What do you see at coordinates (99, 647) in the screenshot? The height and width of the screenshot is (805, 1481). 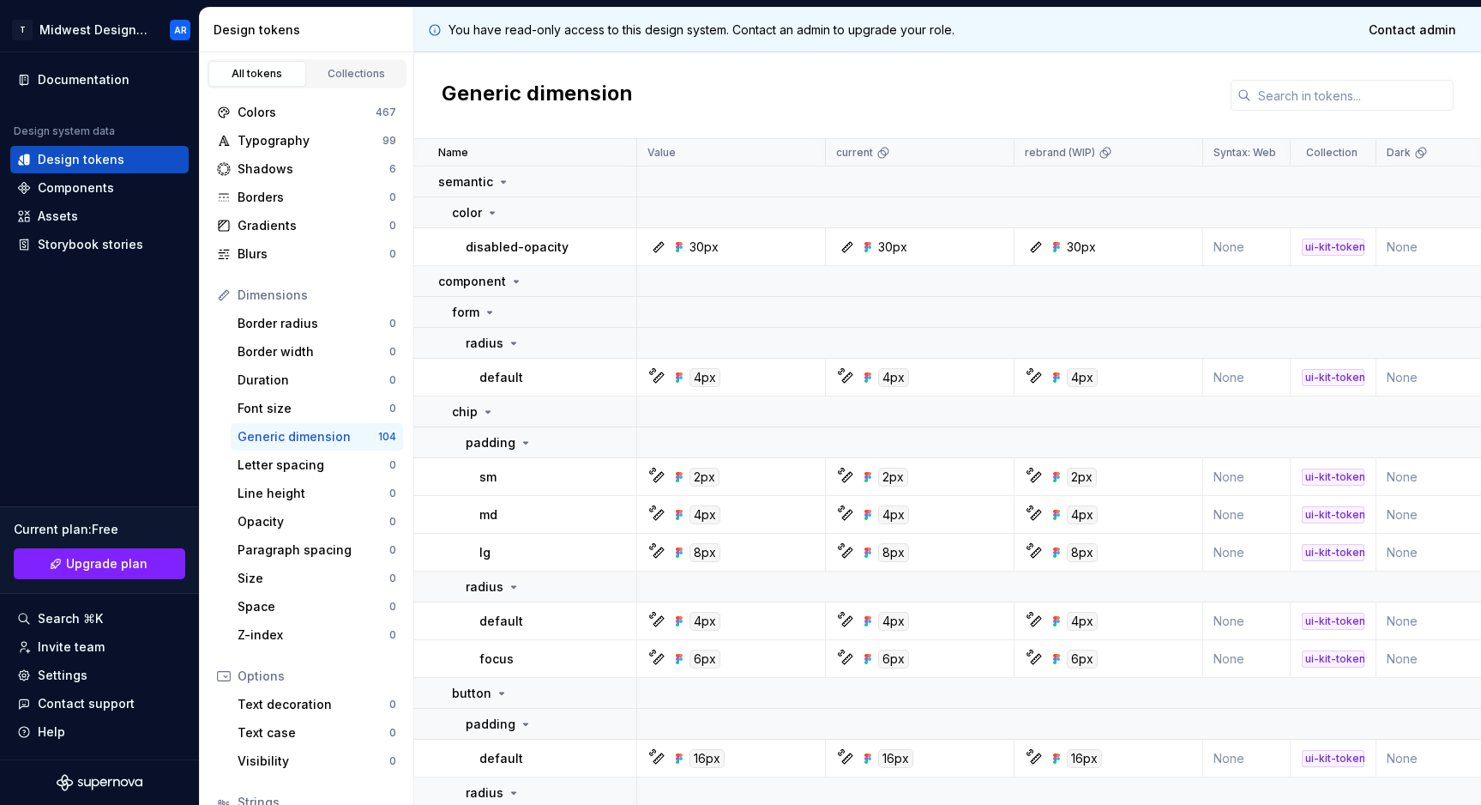 I see `a: Invite team` at bounding box center [99, 647].